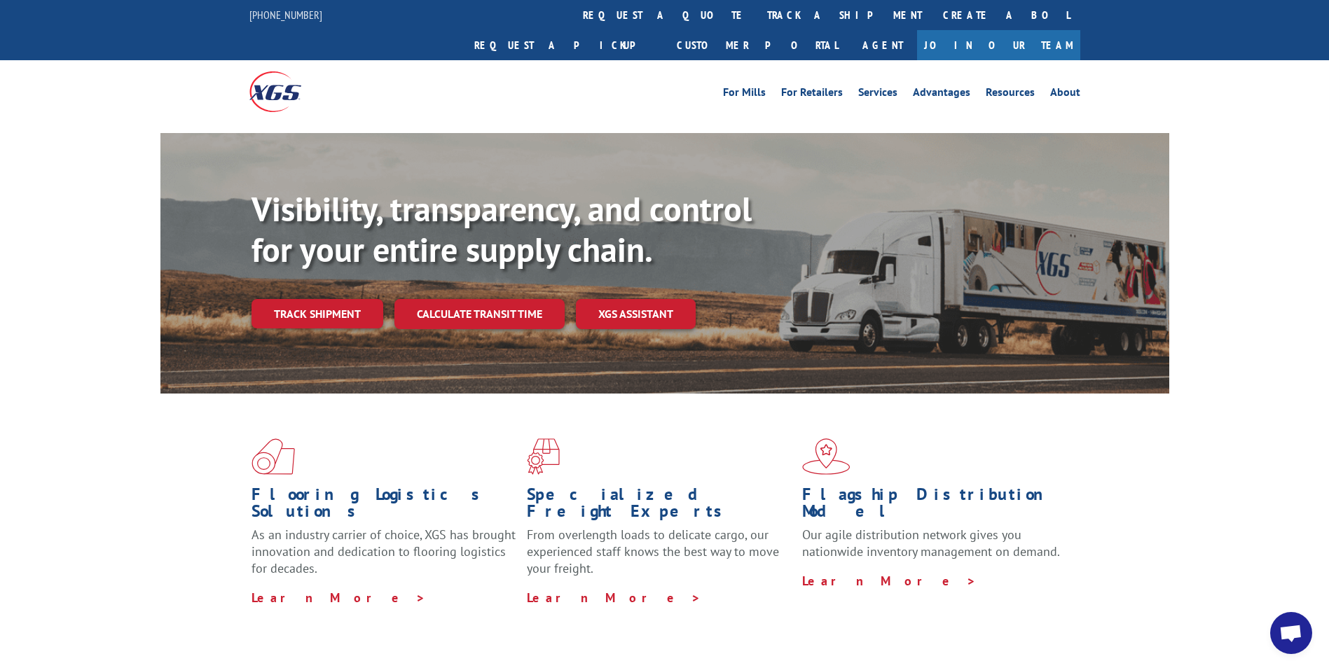 Image resolution: width=1329 pixels, height=668 pixels. What do you see at coordinates (1065, 95) in the screenshot?
I see `a: About` at bounding box center [1065, 95].